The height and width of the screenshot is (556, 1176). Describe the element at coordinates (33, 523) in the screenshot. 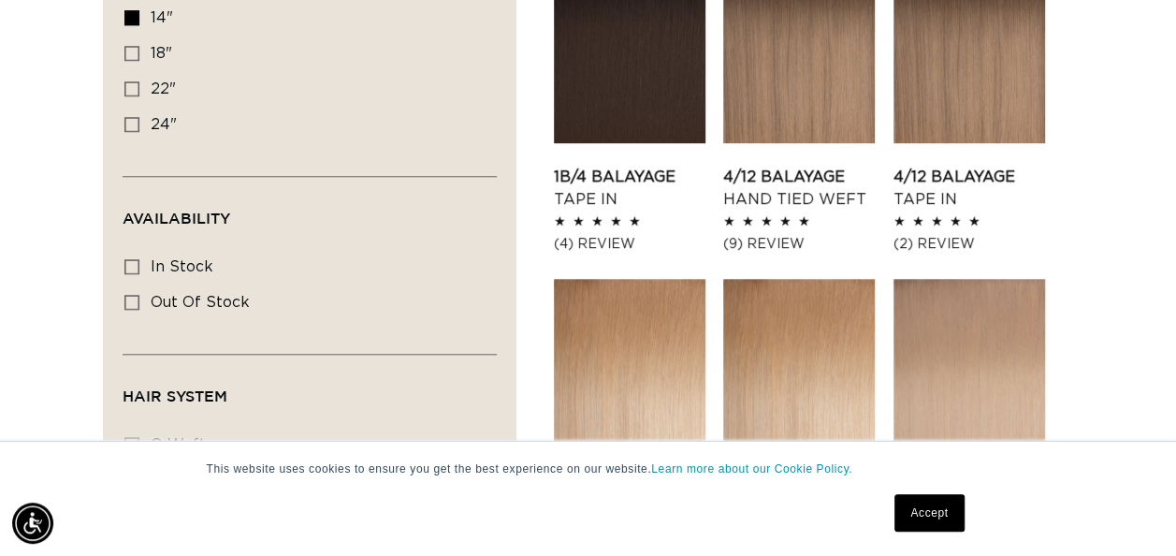

I see `div: Accessibility Menu` at that location.